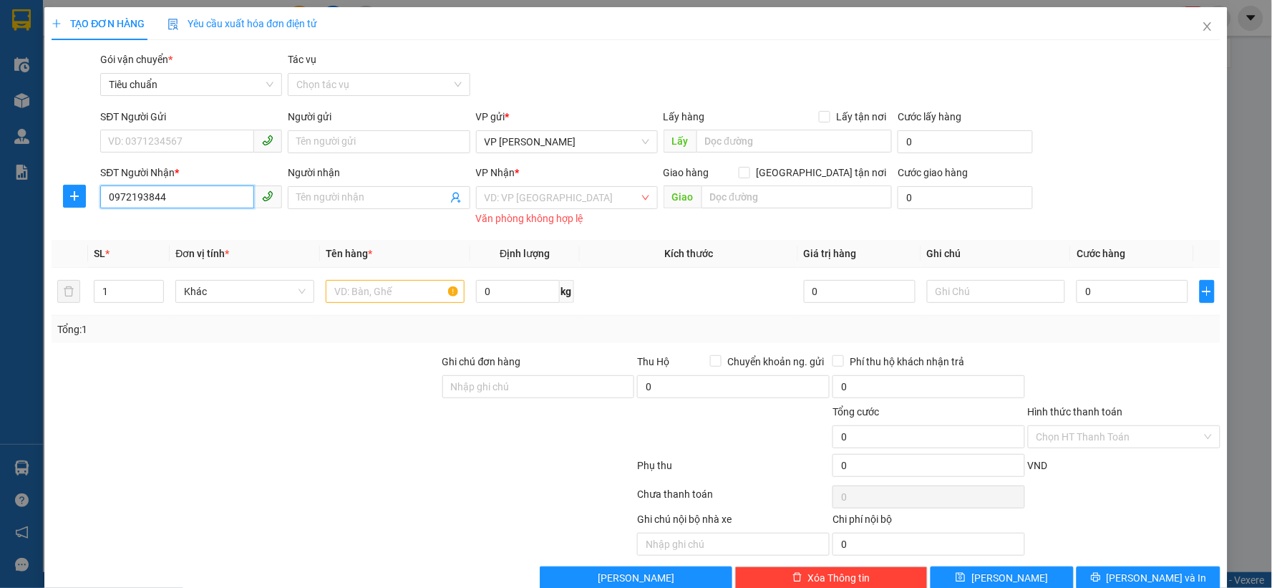  Describe the element at coordinates (775, 362) in the screenshot. I see `span: Chuyển khoản ng. gửi` at that location.